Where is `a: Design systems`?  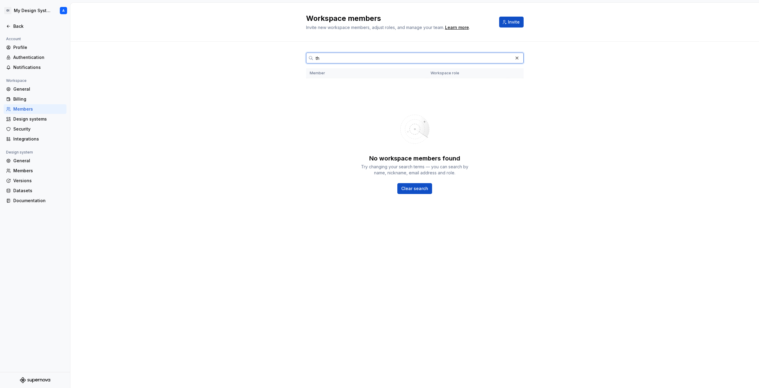
a: Design systems is located at coordinates (35, 119).